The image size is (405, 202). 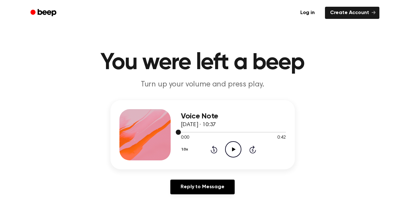 What do you see at coordinates (44, 13) in the screenshot?
I see `a: Beep` at bounding box center [44, 13].